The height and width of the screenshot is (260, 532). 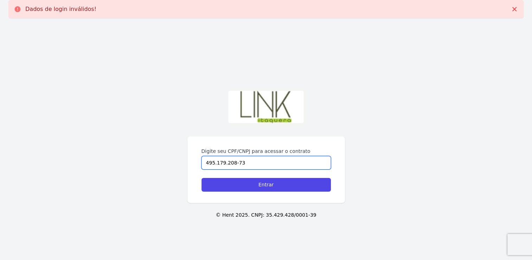 I want to click on p: Dados de login inválidos!, so click(x=61, y=9).